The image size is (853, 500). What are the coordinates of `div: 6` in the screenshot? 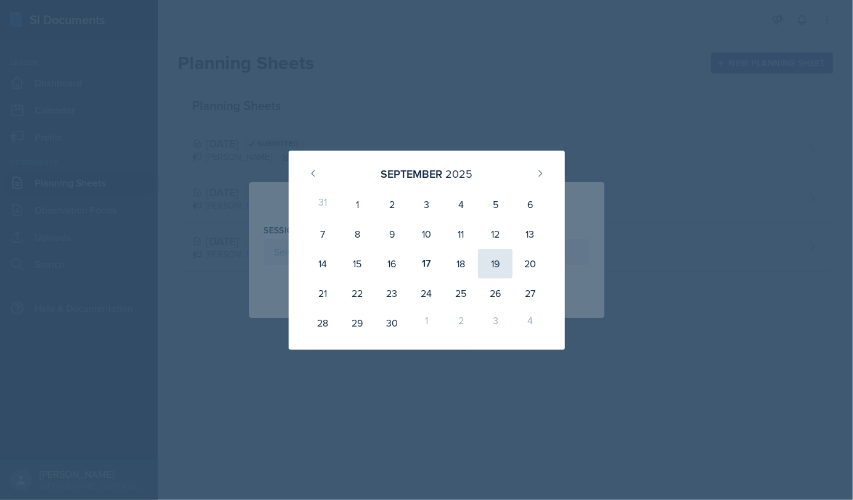 It's located at (530, 204).